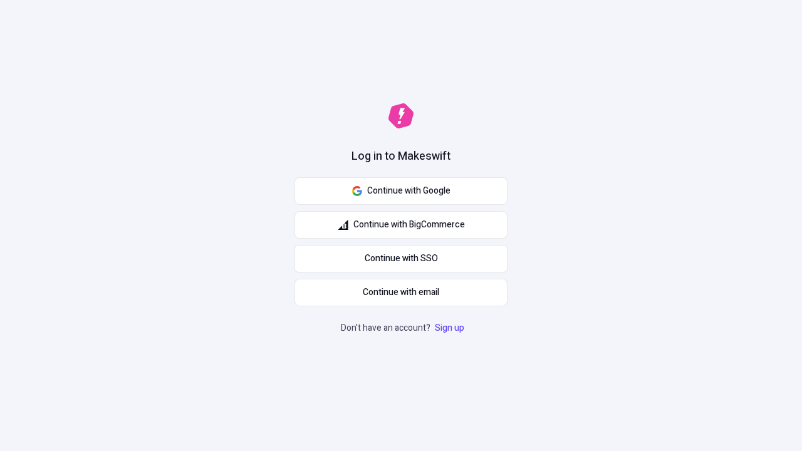 This screenshot has height=451, width=802. Describe the element at coordinates (408, 191) in the screenshot. I see `span: Continue with Google` at that location.